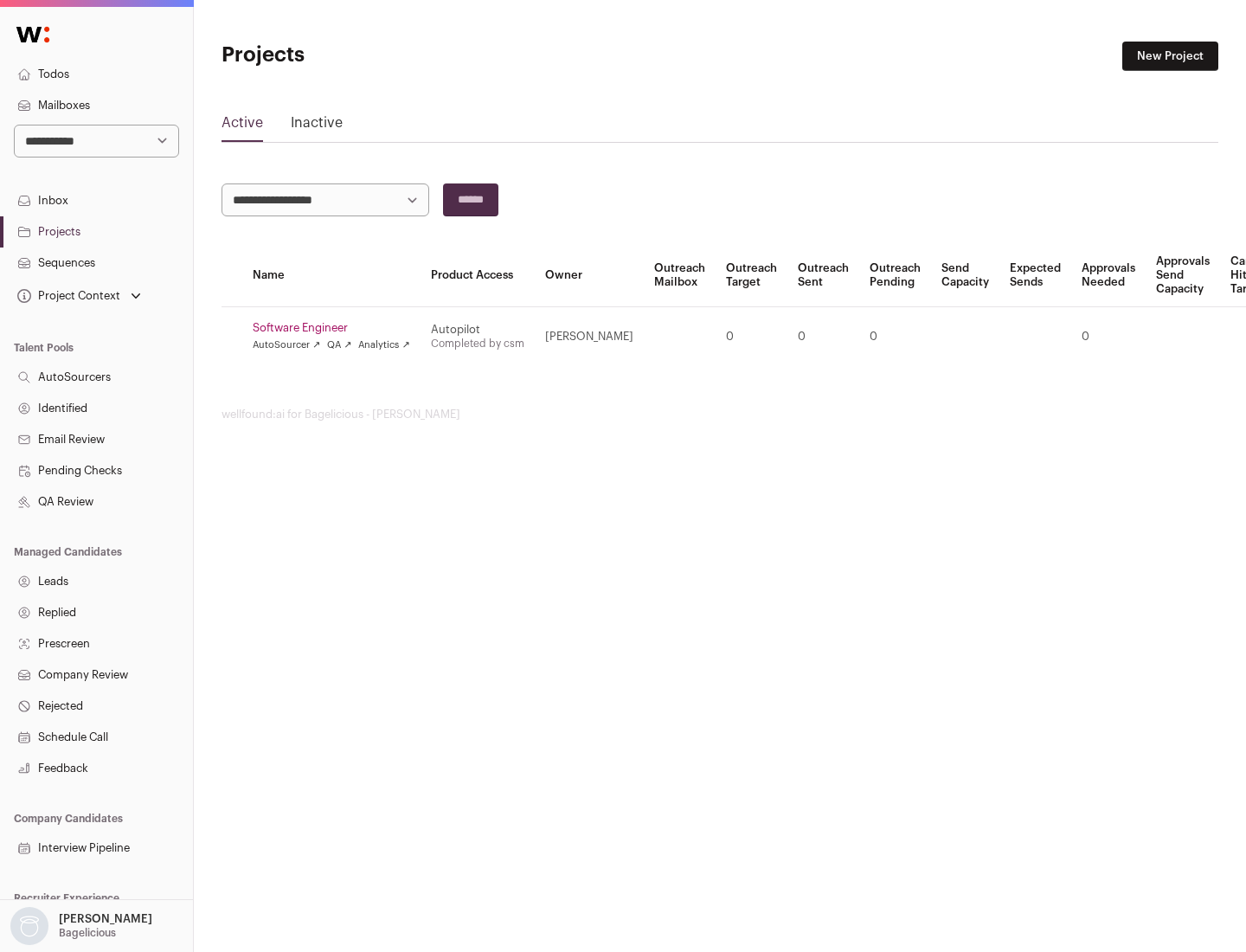 Image resolution: width=1246 pixels, height=952 pixels. I want to click on th: Product Access, so click(478, 275).